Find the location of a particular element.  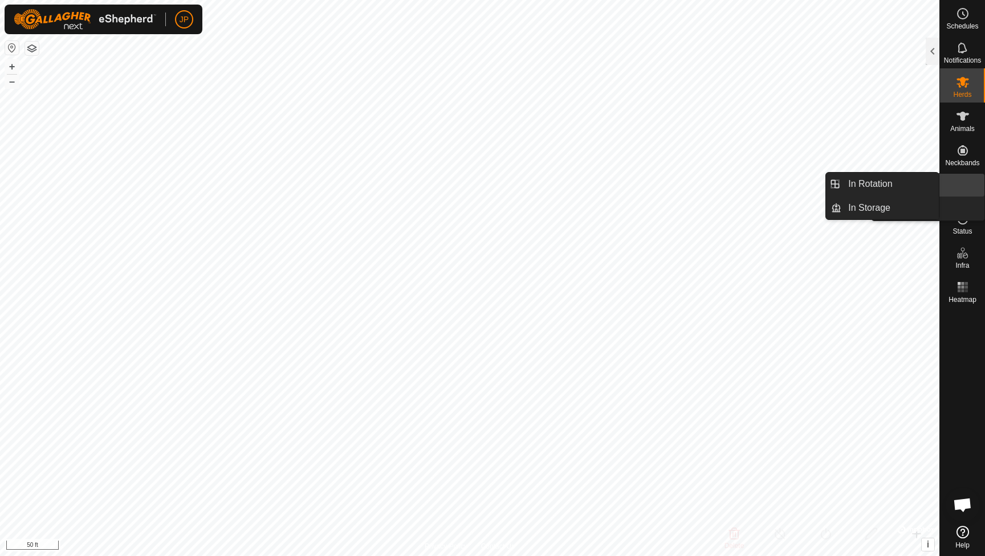

span: Help is located at coordinates (962, 546).